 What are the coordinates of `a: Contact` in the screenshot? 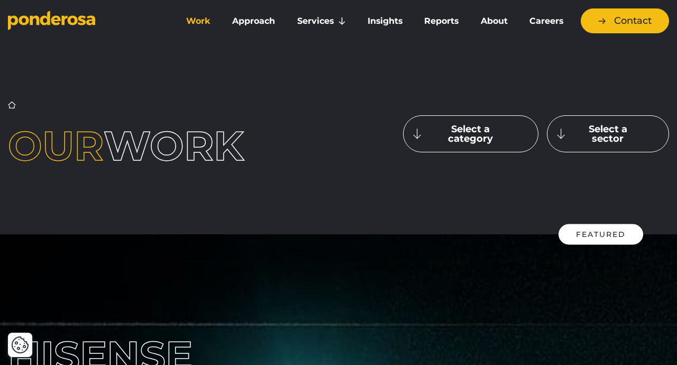 It's located at (624, 21).